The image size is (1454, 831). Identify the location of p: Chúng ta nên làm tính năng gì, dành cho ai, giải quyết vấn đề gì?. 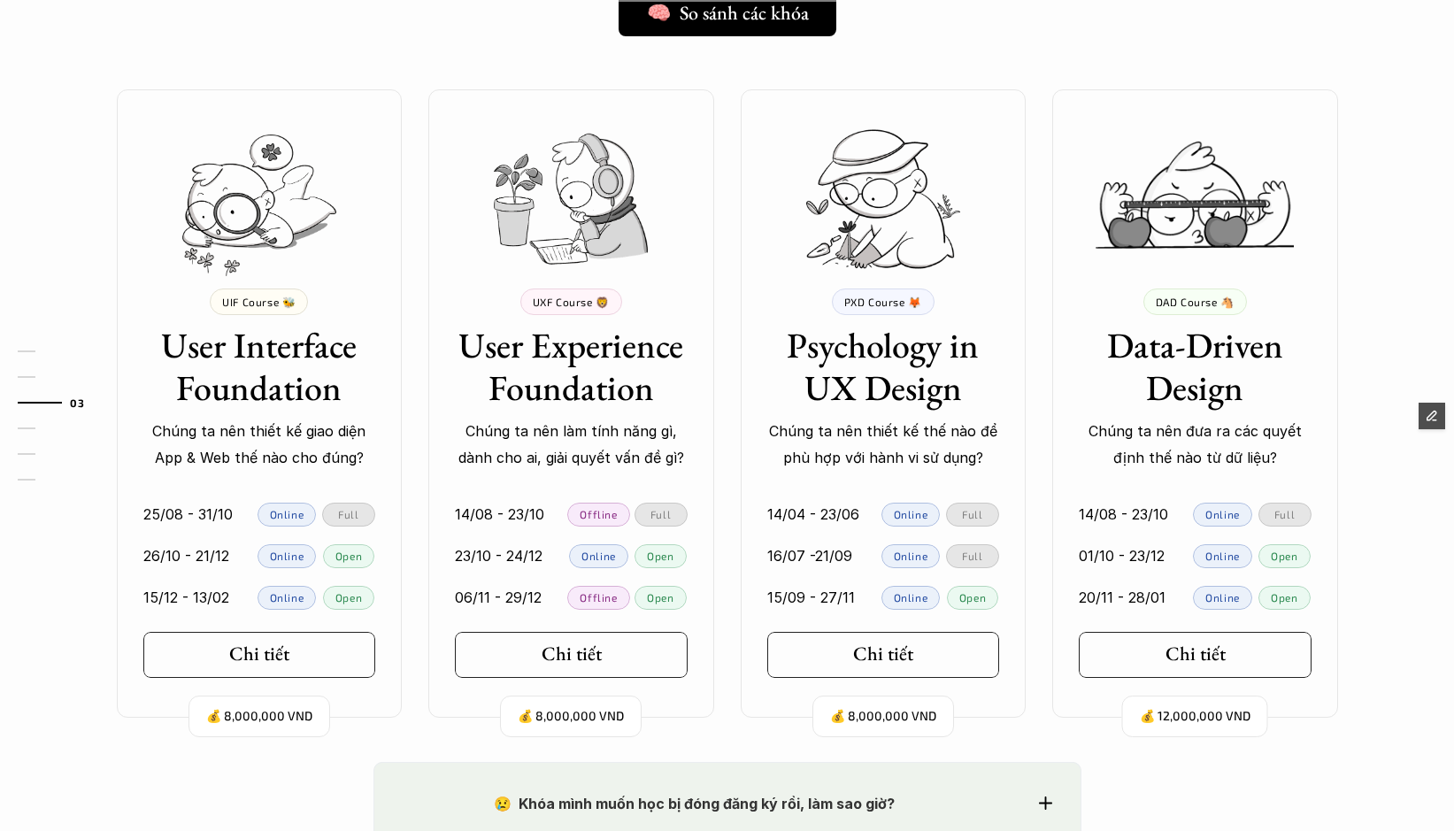
(571, 444).